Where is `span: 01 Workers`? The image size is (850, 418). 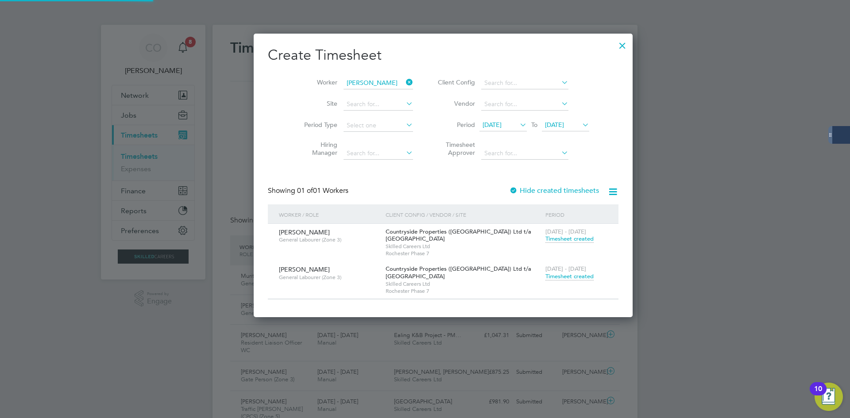 span: 01 Workers is located at coordinates (323, 191).